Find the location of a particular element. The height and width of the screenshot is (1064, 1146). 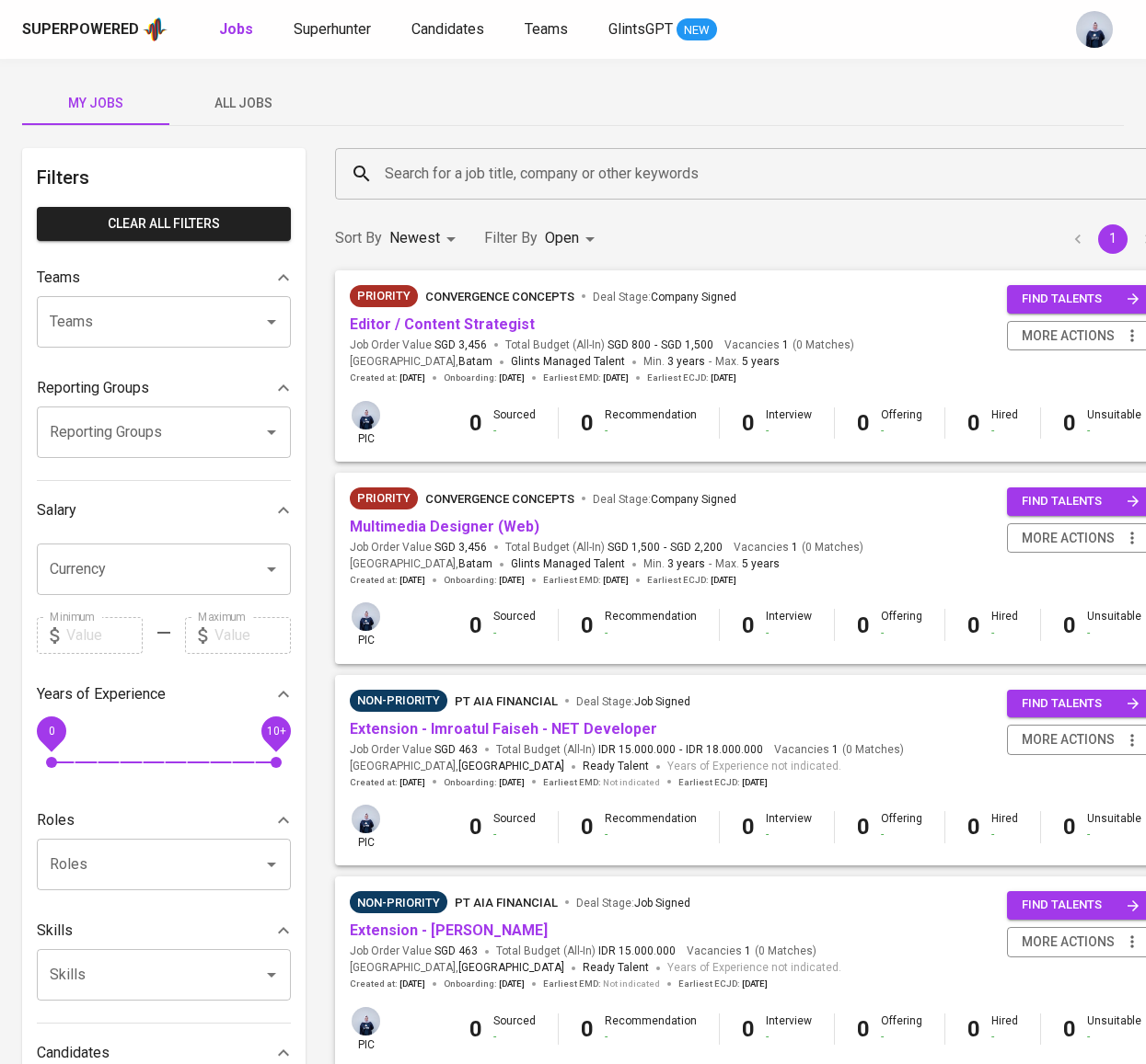

input: Value is located at coordinates (252, 636).